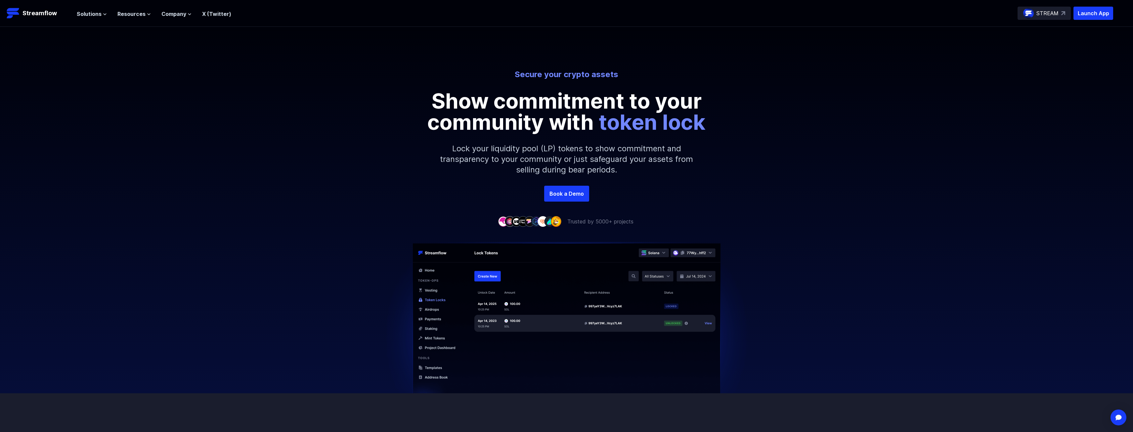 The height and width of the screenshot is (432, 1133). What do you see at coordinates (92, 14) in the screenshot?
I see `button: Solutions` at bounding box center [92, 14].